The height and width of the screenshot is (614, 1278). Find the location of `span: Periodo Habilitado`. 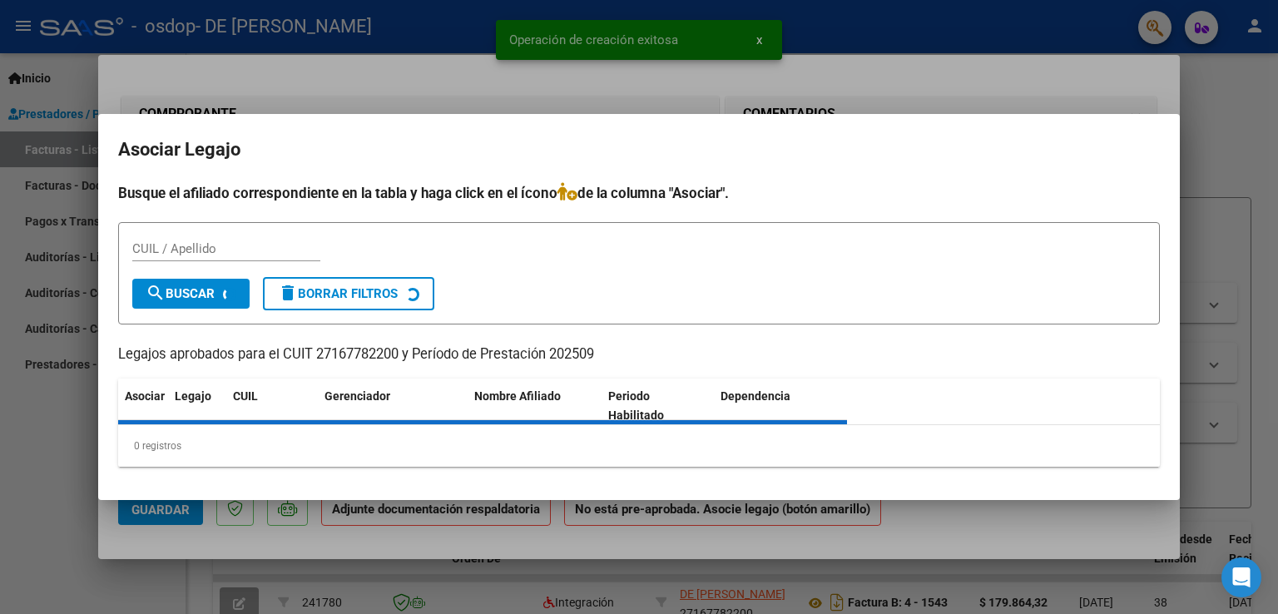

span: Periodo Habilitado is located at coordinates (636, 405).